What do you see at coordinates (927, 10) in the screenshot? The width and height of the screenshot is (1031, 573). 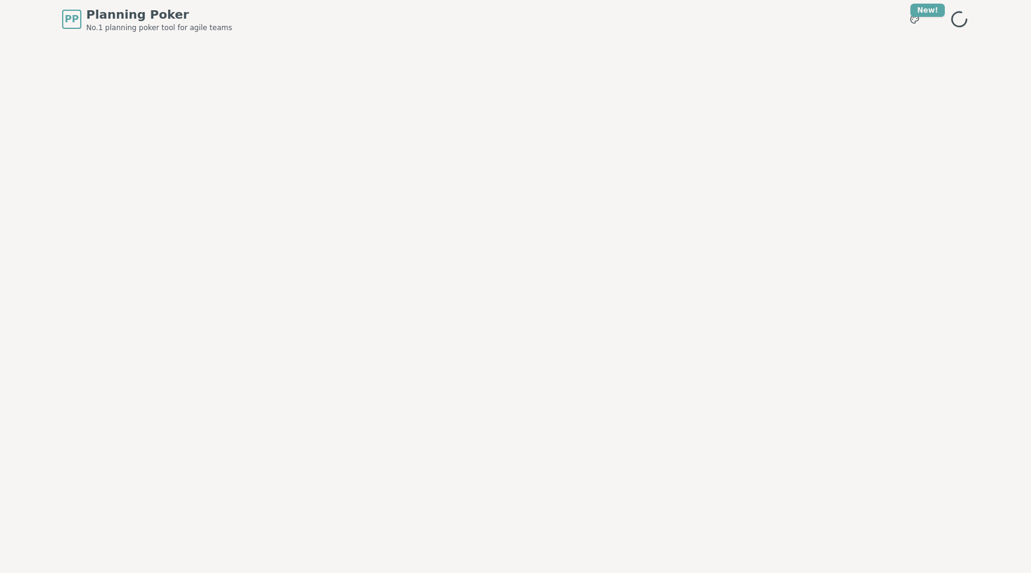 I see `div: New!` at bounding box center [927, 10].